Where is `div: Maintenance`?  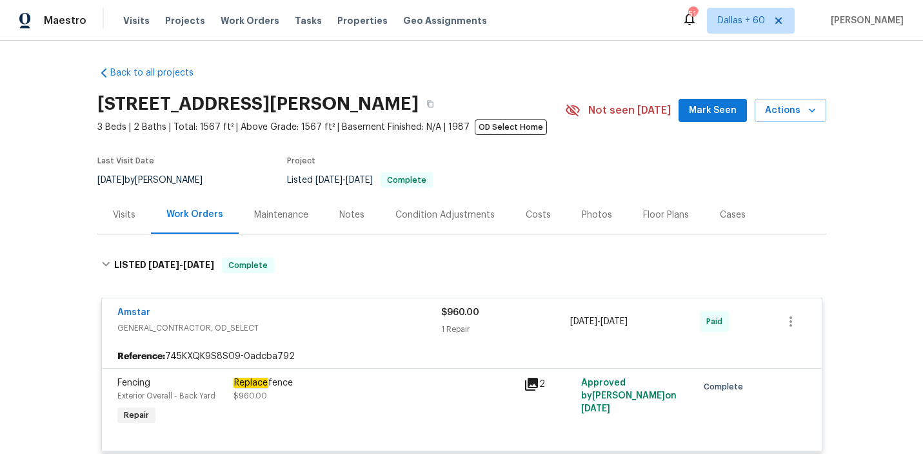
div: Maintenance is located at coordinates (281, 215).